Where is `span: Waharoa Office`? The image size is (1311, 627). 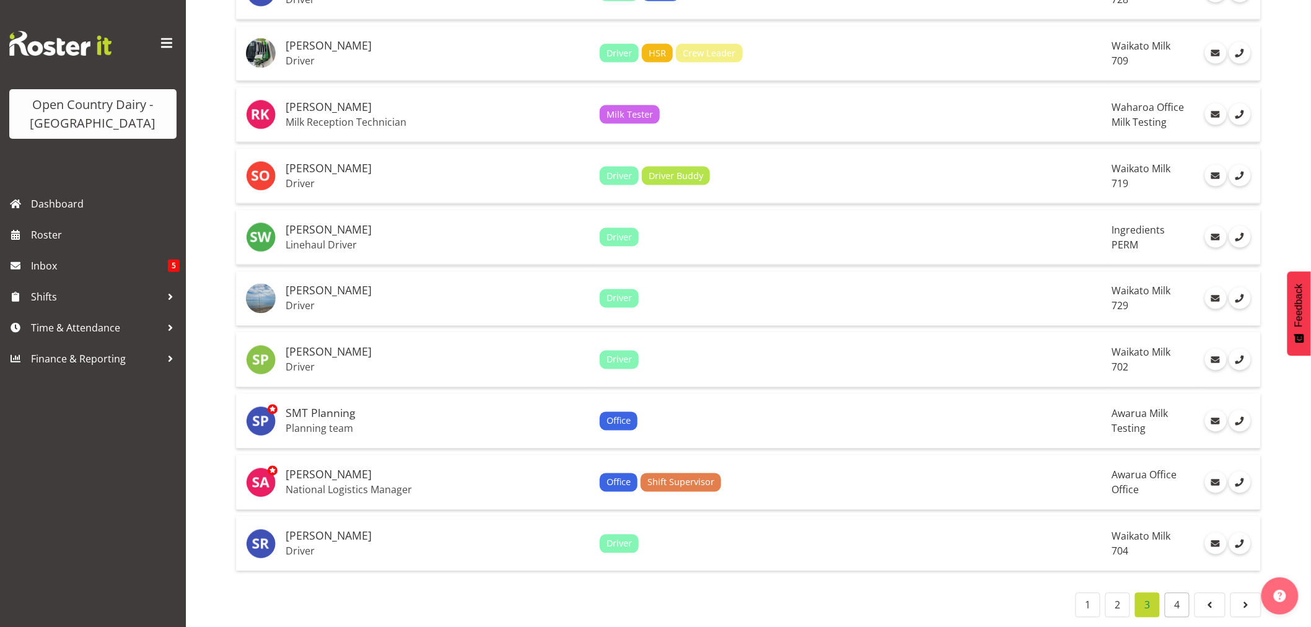 span: Waharoa Office is located at coordinates (1148, 107).